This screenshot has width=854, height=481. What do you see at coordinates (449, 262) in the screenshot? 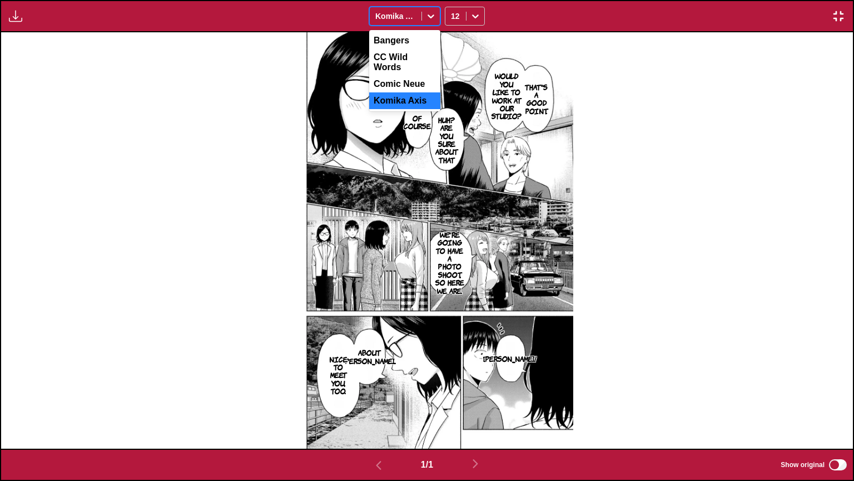
I see `p: We're going to have a photo shoot, so here we are.` at bounding box center [449, 262].